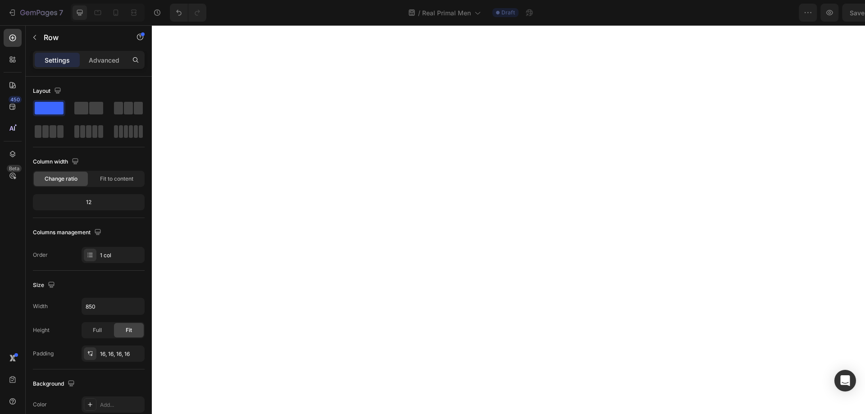 The width and height of the screenshot is (865, 414). What do you see at coordinates (40, 405) in the screenshot?
I see `div: Color` at bounding box center [40, 405].